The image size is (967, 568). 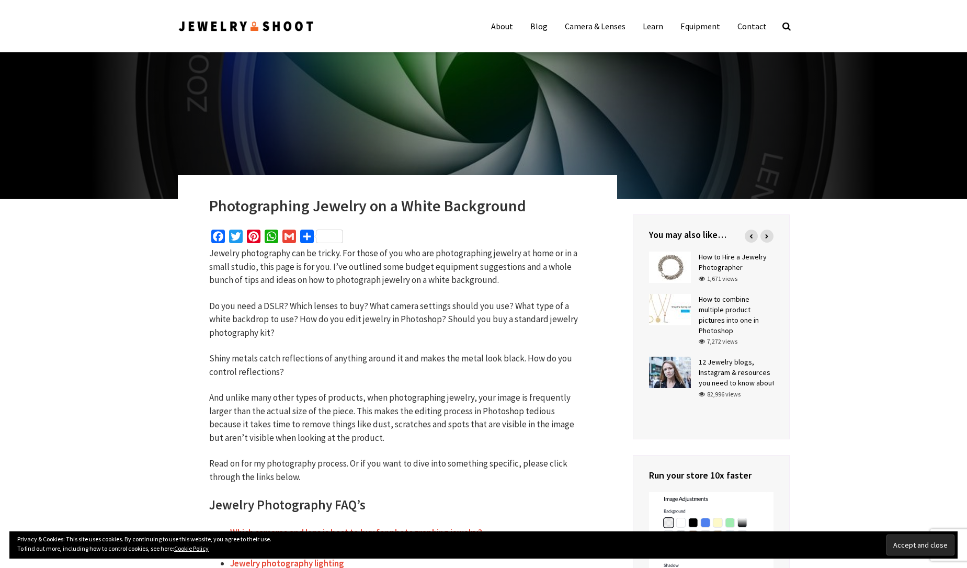 What do you see at coordinates (502, 26) in the screenshot?
I see `a: About` at bounding box center [502, 26].